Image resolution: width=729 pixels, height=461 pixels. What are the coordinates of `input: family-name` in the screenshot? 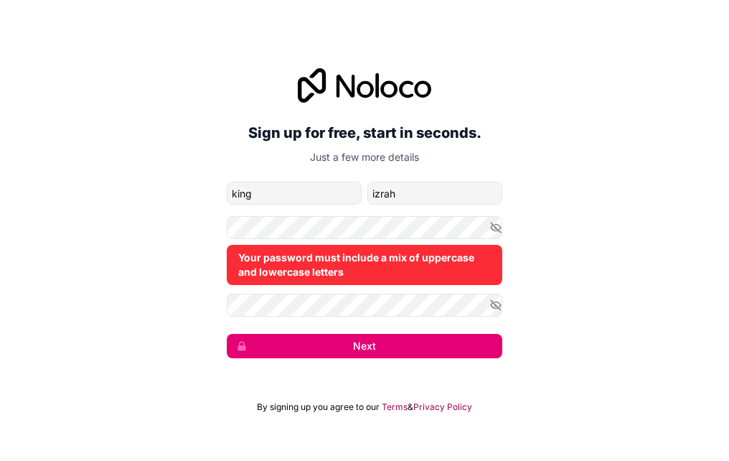 It's located at (435, 193).